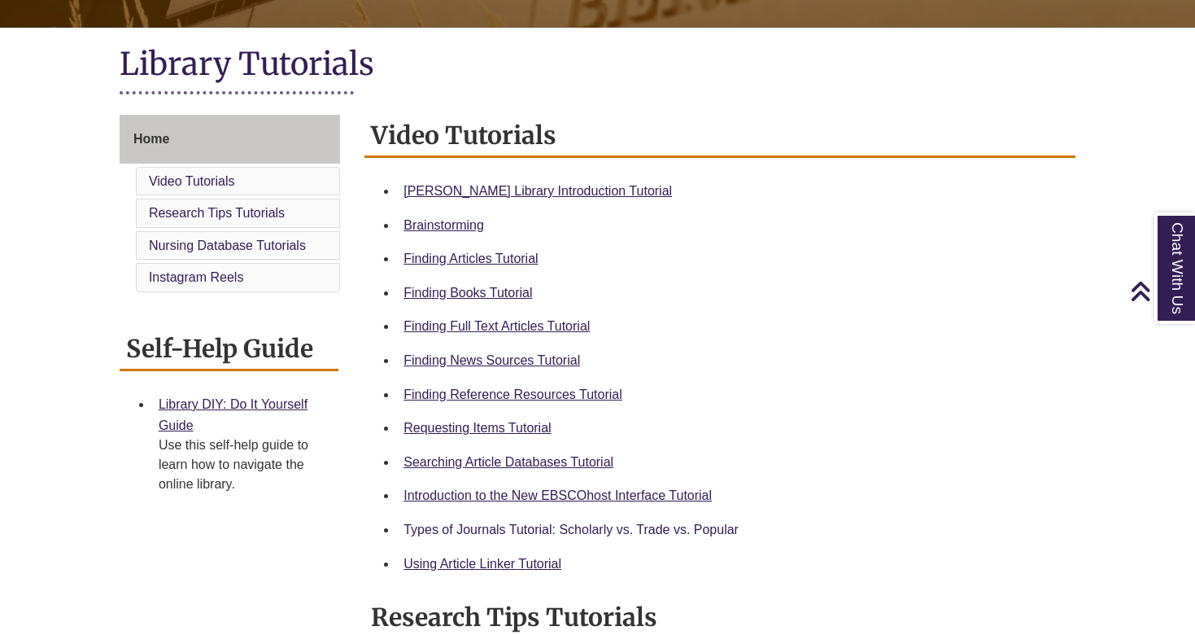 This screenshot has width=1195, height=635. Describe the element at coordinates (242, 465) in the screenshot. I see `div: Use this self-help guide to learn how to navigate the online library.` at that location.